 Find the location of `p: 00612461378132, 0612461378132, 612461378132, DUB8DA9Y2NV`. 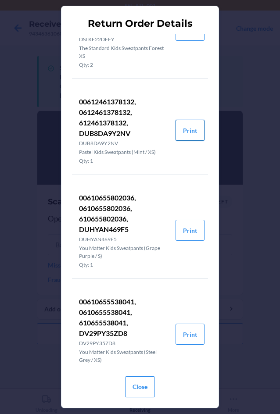

p: 00612461378132, 0612461378132, 612461378132, DUB8DA9Y2NV is located at coordinates (124, 118).